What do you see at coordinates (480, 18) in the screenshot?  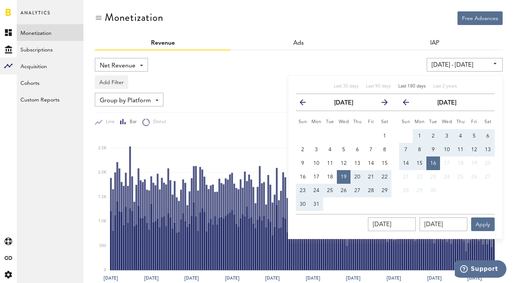 I see `button: Free Advances` at bounding box center [480, 18].